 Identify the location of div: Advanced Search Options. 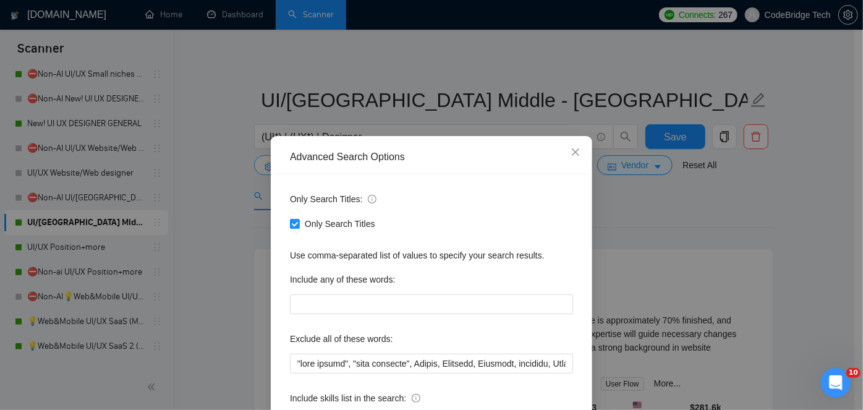
(431, 157).